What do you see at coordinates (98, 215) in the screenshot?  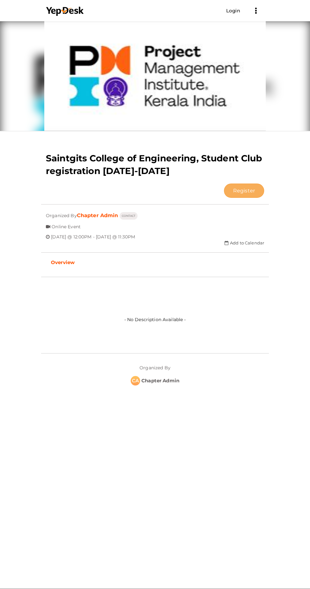 I see `a: Chapter Admin` at bounding box center [98, 215].